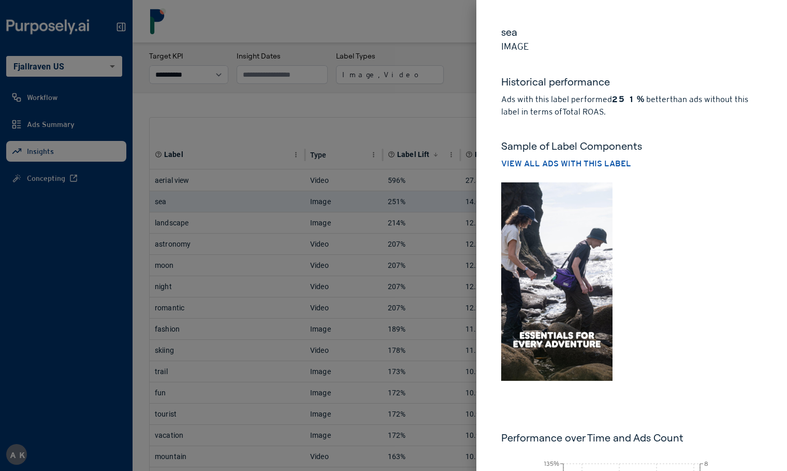  Describe the element at coordinates (566, 164) in the screenshot. I see `button: View all ads with this label` at that location.